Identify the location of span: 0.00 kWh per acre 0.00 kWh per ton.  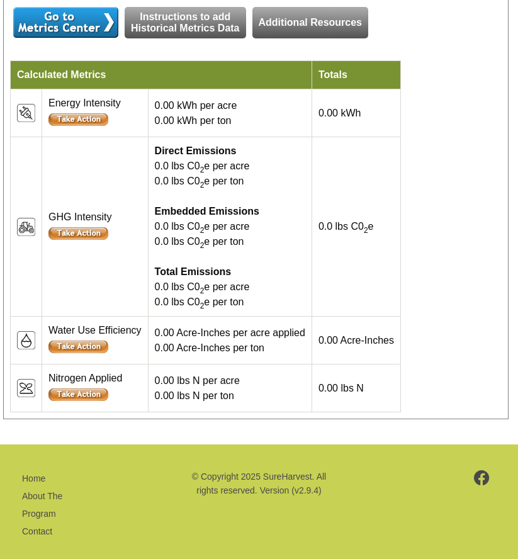
(196, 113).